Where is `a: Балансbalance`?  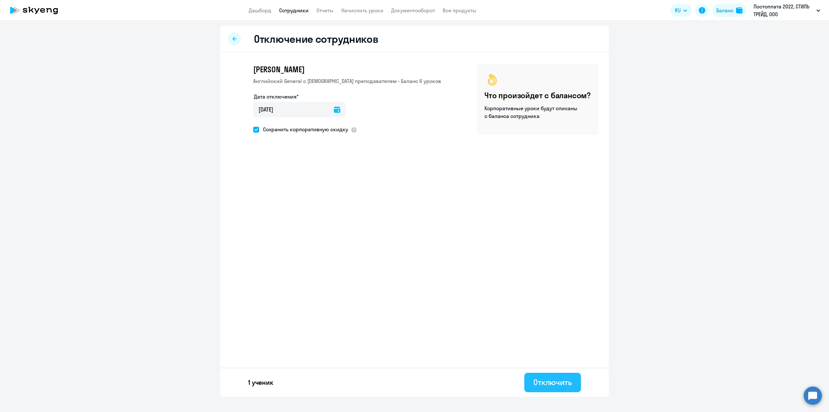 a: Балансbalance is located at coordinates (729, 10).